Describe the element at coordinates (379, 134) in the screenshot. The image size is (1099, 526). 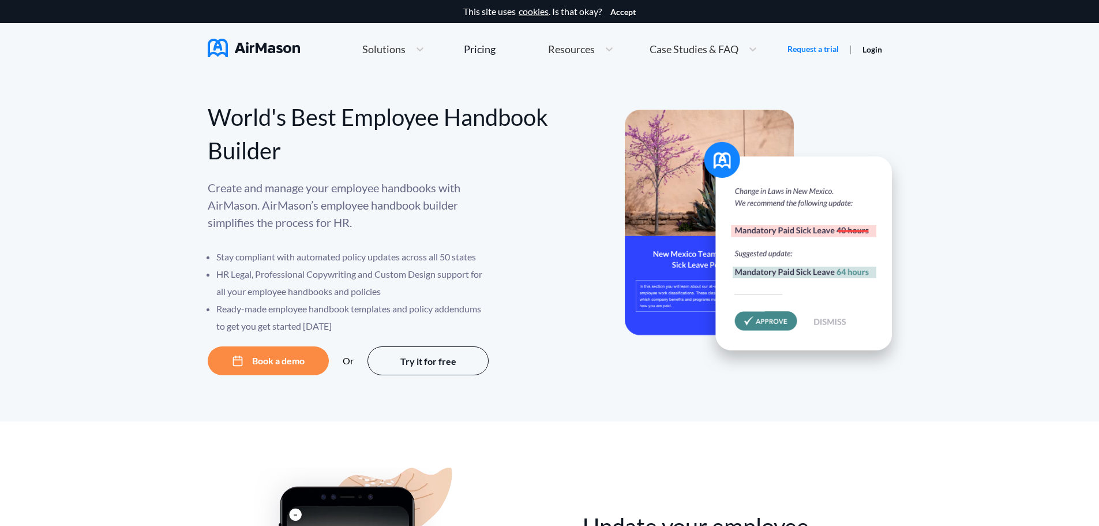
I see `div: World's Best Employee Handbook Builder` at that location.